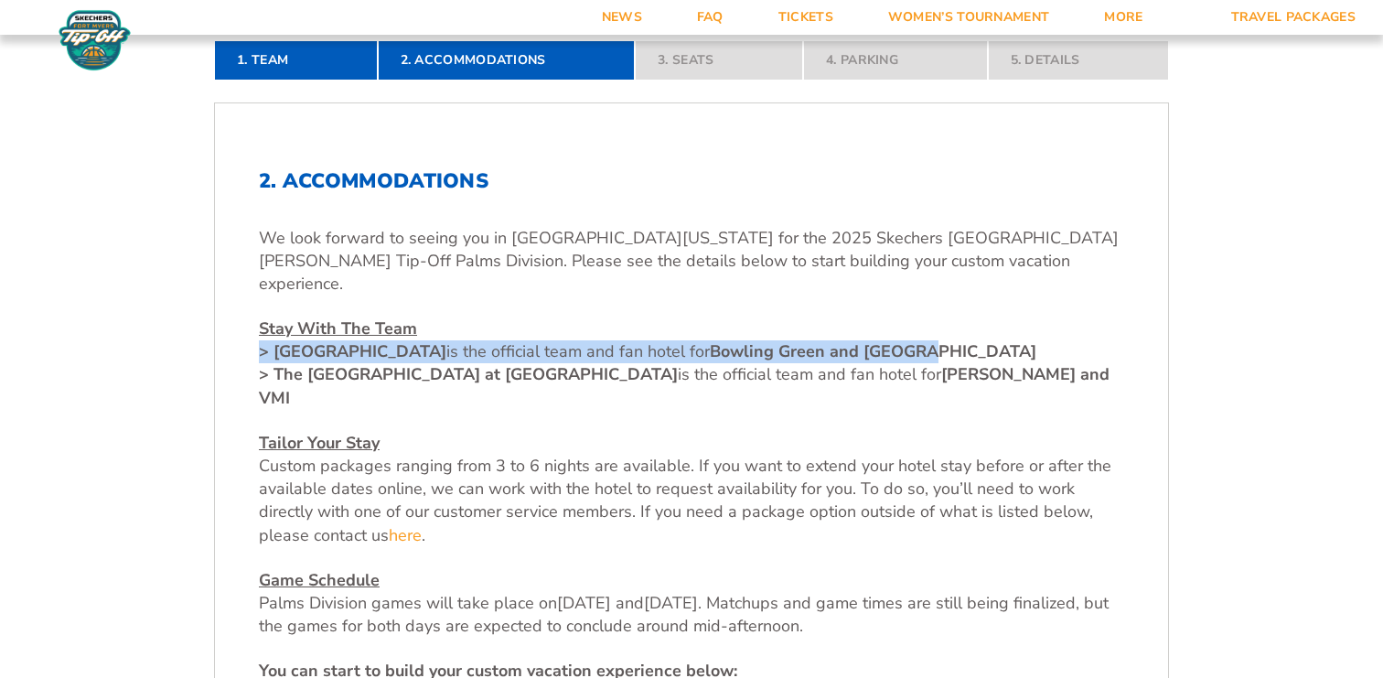 This screenshot has height=678, width=1383. What do you see at coordinates (363, 351) in the screenshot?
I see `span: is t` at bounding box center [363, 351].